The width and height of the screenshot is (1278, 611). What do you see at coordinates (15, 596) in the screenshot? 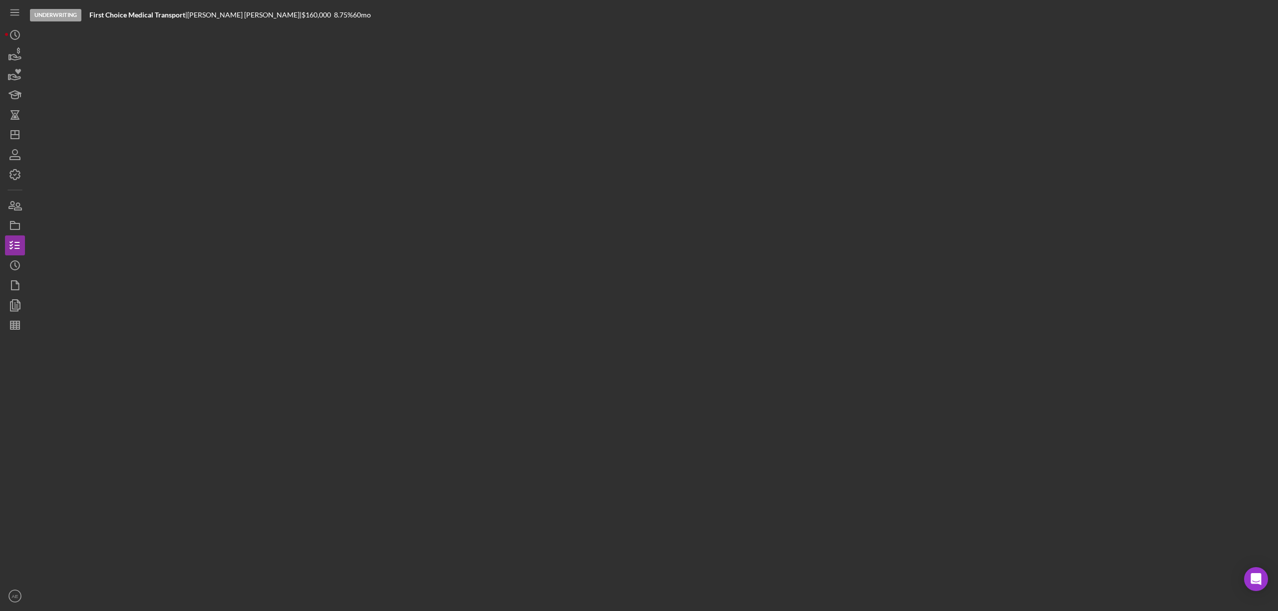
I see `text: AE` at bounding box center [15, 596].